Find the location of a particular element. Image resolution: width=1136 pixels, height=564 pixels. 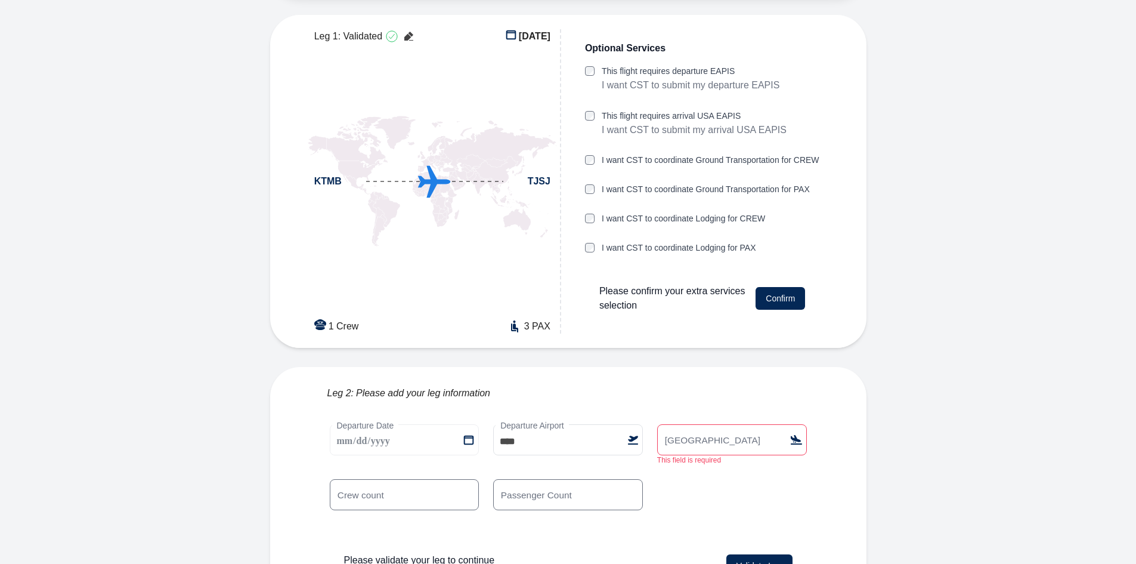

span: TJSJ is located at coordinates (539, 181).